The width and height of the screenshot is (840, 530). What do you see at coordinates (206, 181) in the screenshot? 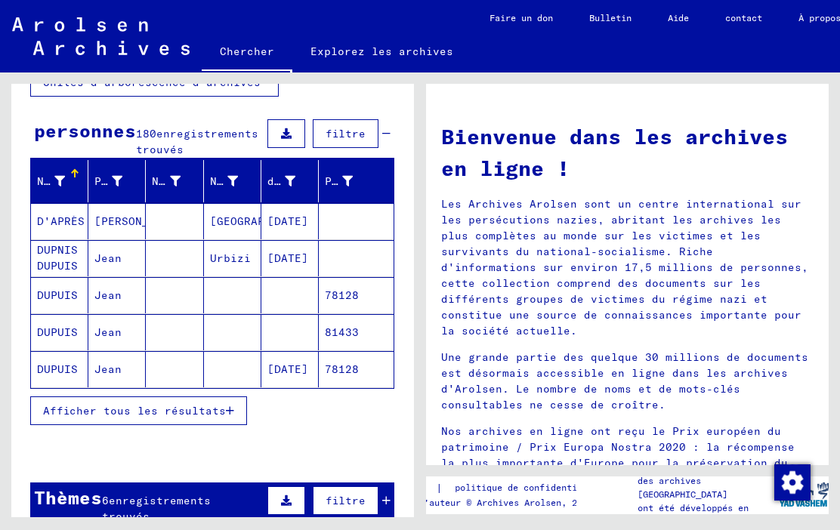
I see `font: Nom de naissance` at bounding box center [206, 181].